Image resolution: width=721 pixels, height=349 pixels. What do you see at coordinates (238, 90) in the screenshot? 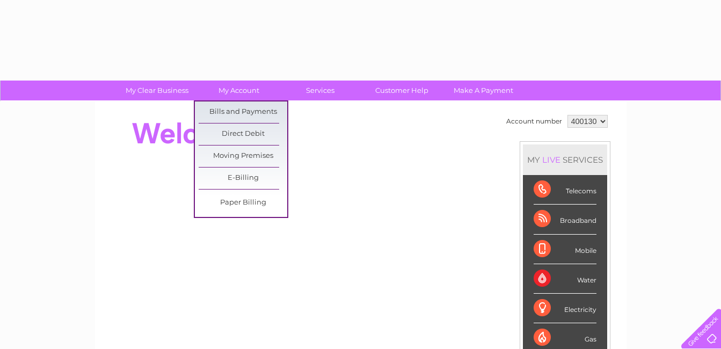
I see `a: My Account` at bounding box center [238, 90].